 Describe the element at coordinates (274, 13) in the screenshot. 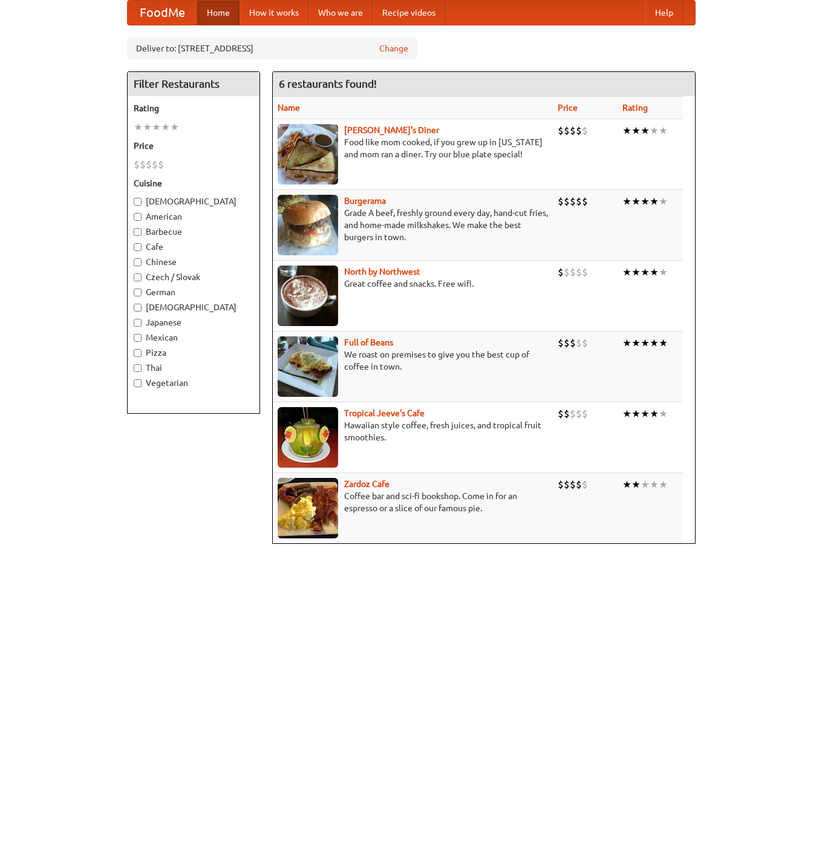

I see `a: How it works` at that location.